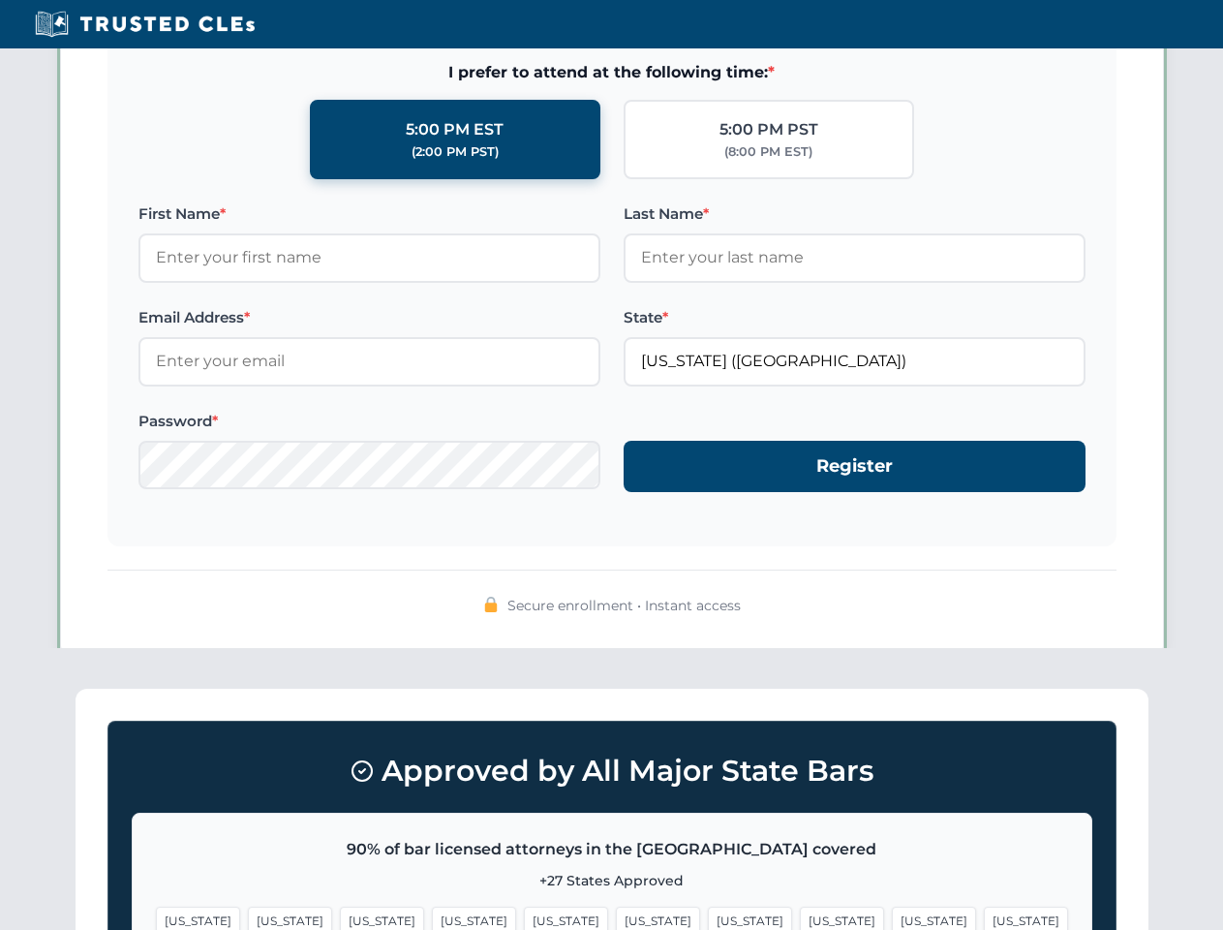 The width and height of the screenshot is (1223, 930). Describe the element at coordinates (612, 880) in the screenshot. I see `p: +27 States Approved` at that location.